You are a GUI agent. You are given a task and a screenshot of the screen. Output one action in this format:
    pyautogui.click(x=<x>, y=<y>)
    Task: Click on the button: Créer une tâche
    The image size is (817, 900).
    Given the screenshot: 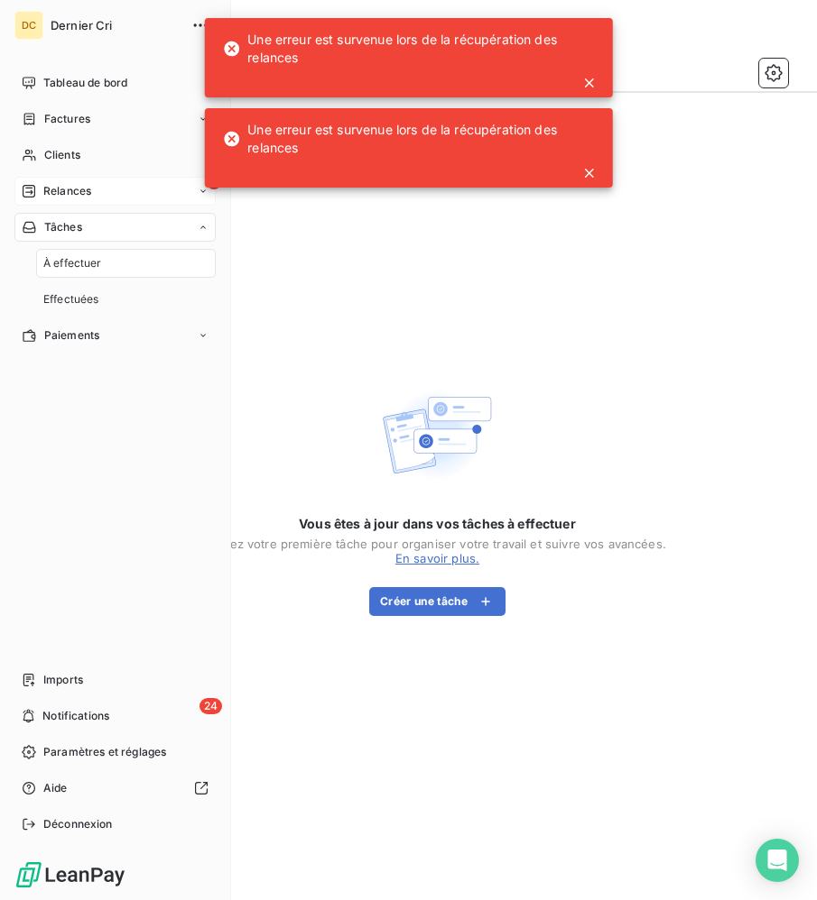 What is the action you would take?
    pyautogui.click(x=437, y=602)
    